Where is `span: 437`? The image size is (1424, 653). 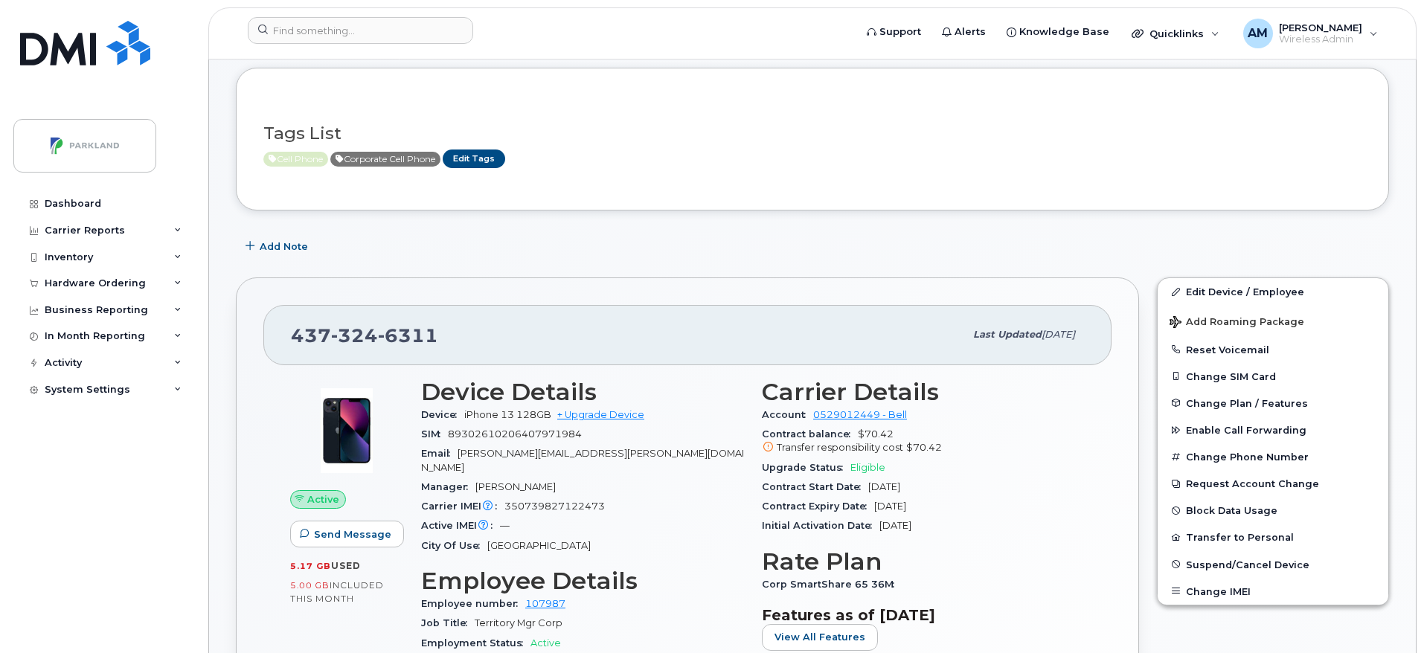 span: 437 is located at coordinates (364, 335).